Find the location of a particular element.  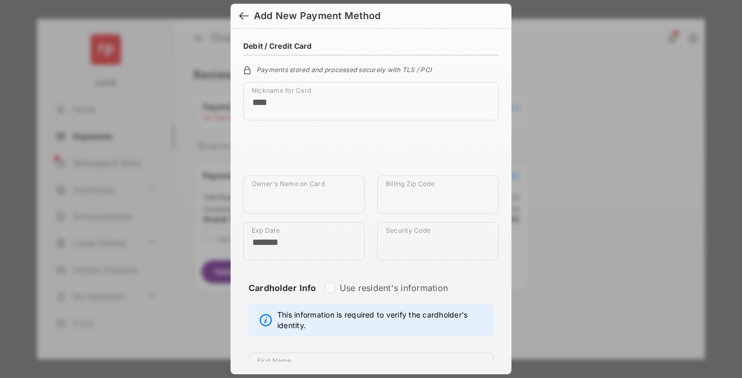

h4: Debit / Credit Card is located at coordinates (278, 46).